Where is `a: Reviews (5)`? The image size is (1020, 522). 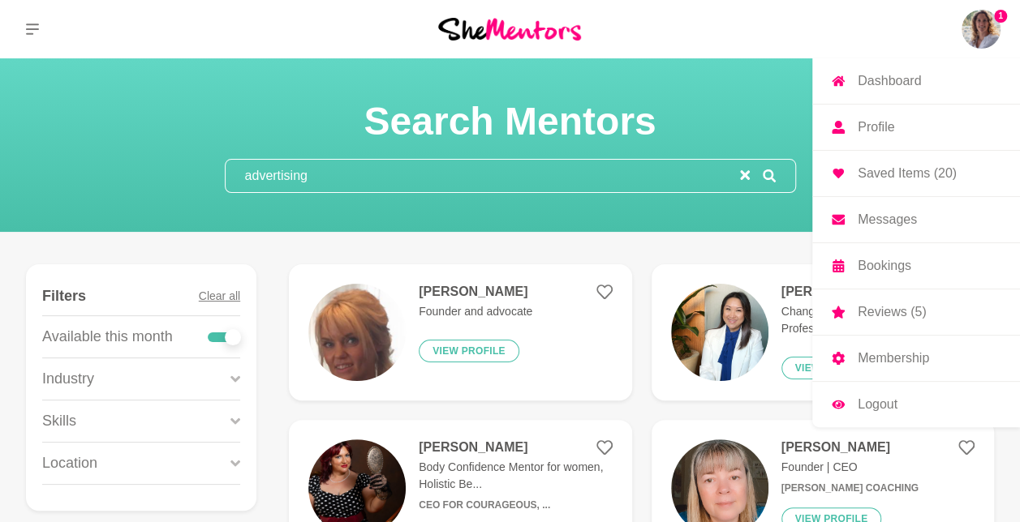 a: Reviews (5) is located at coordinates (916, 312).